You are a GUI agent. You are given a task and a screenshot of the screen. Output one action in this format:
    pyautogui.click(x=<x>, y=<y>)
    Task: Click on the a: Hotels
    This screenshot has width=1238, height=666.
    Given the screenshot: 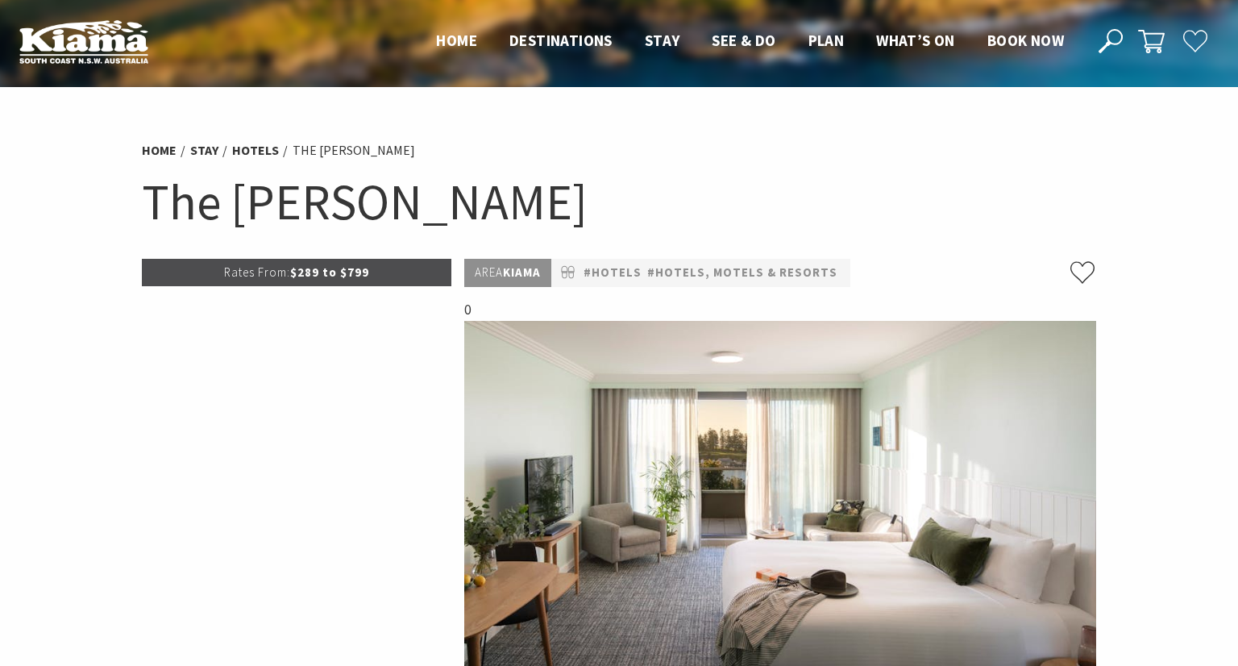 What is the action you would take?
    pyautogui.click(x=256, y=150)
    